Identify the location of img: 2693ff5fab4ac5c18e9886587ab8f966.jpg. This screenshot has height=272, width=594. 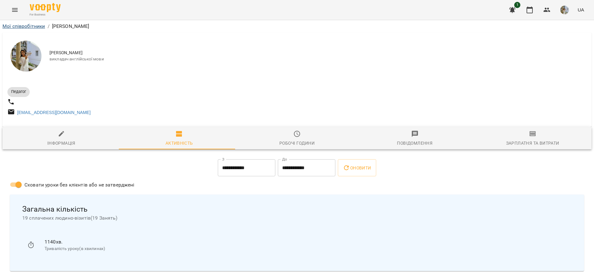
(565, 10).